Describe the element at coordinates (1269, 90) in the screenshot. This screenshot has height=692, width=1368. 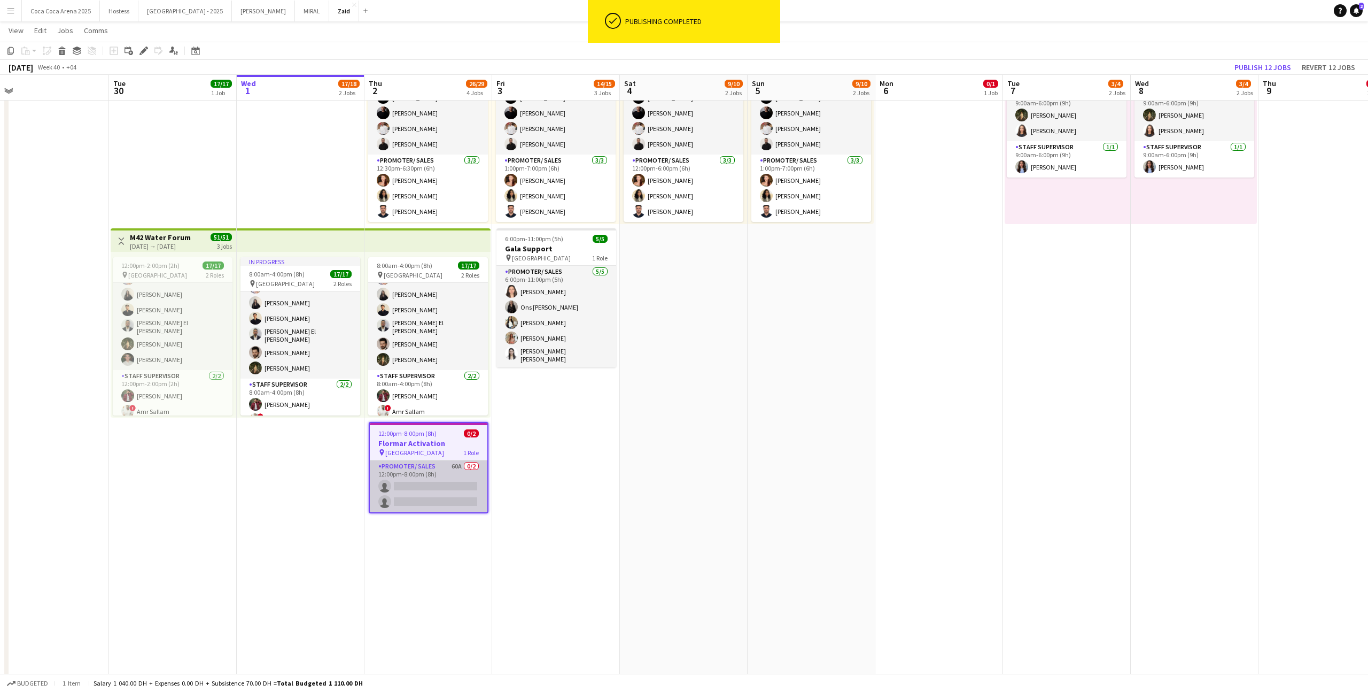
I see `span: 9` at that location.